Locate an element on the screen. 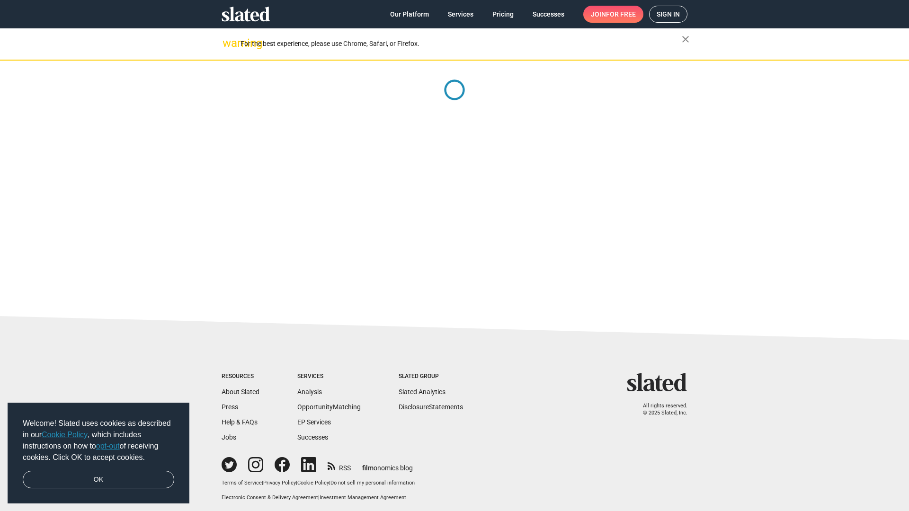 The width and height of the screenshot is (909, 511). div: Services is located at coordinates (329, 377).